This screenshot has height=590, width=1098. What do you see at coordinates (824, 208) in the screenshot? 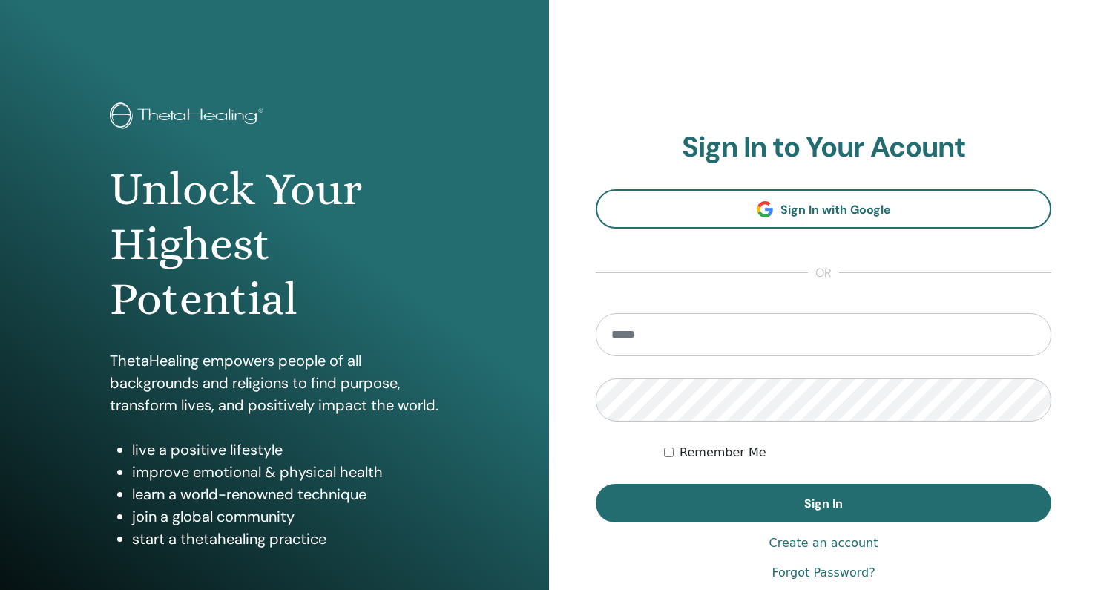
I see `a: Sign In with Google` at bounding box center [824, 208].